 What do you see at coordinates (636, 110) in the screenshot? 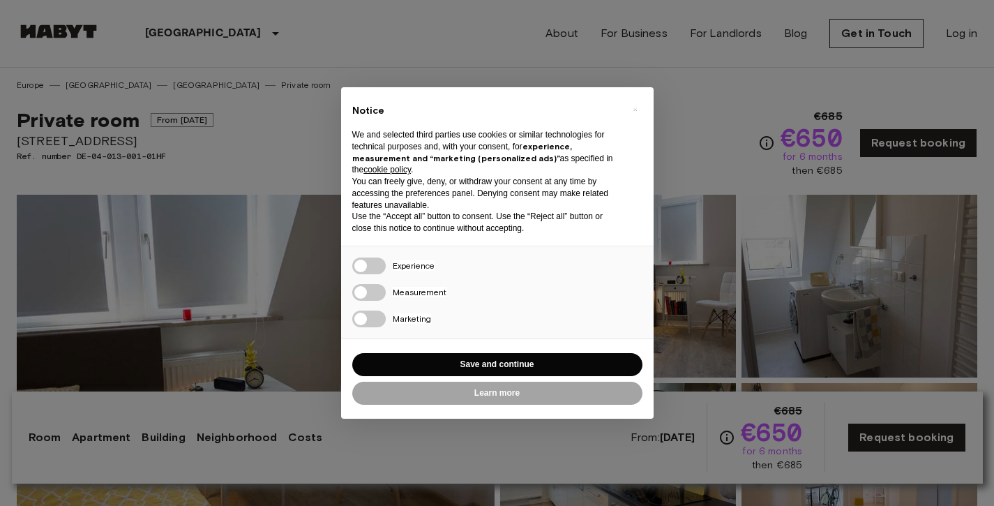
I see `button: Close this notice` at bounding box center [636, 110].